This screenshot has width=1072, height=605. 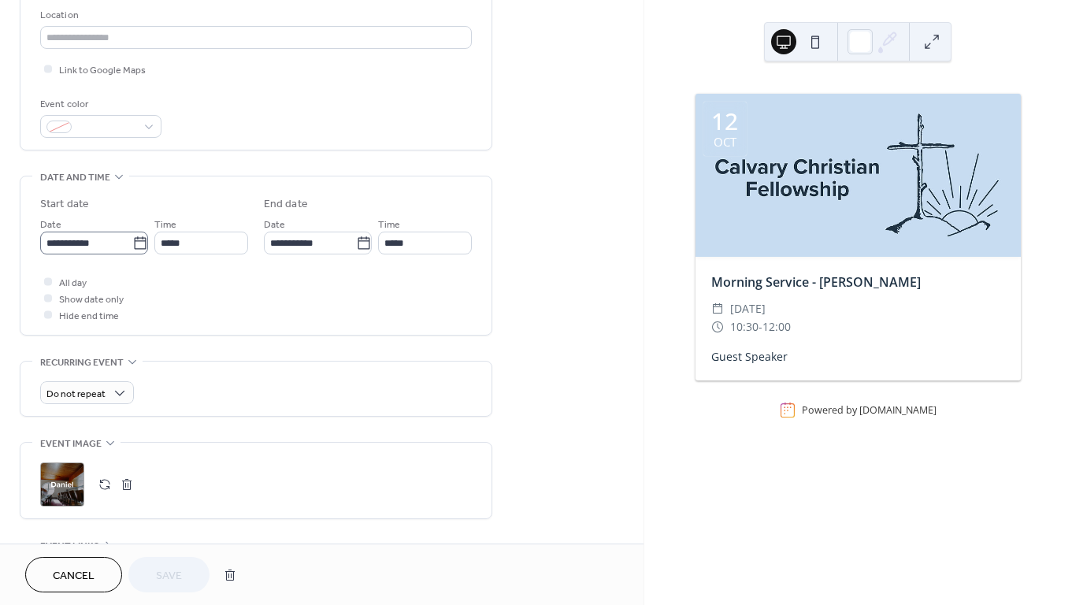 What do you see at coordinates (75, 177) in the screenshot?
I see `span: Date and time` at bounding box center [75, 177].